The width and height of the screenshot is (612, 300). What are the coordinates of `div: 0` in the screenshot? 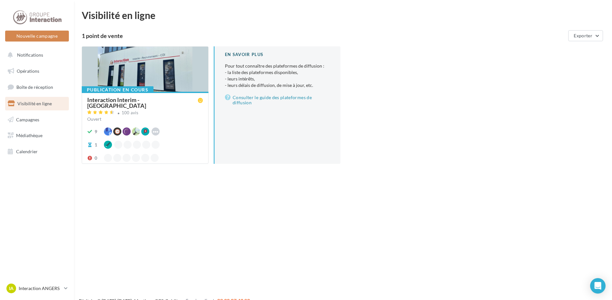 It's located at (96, 158).